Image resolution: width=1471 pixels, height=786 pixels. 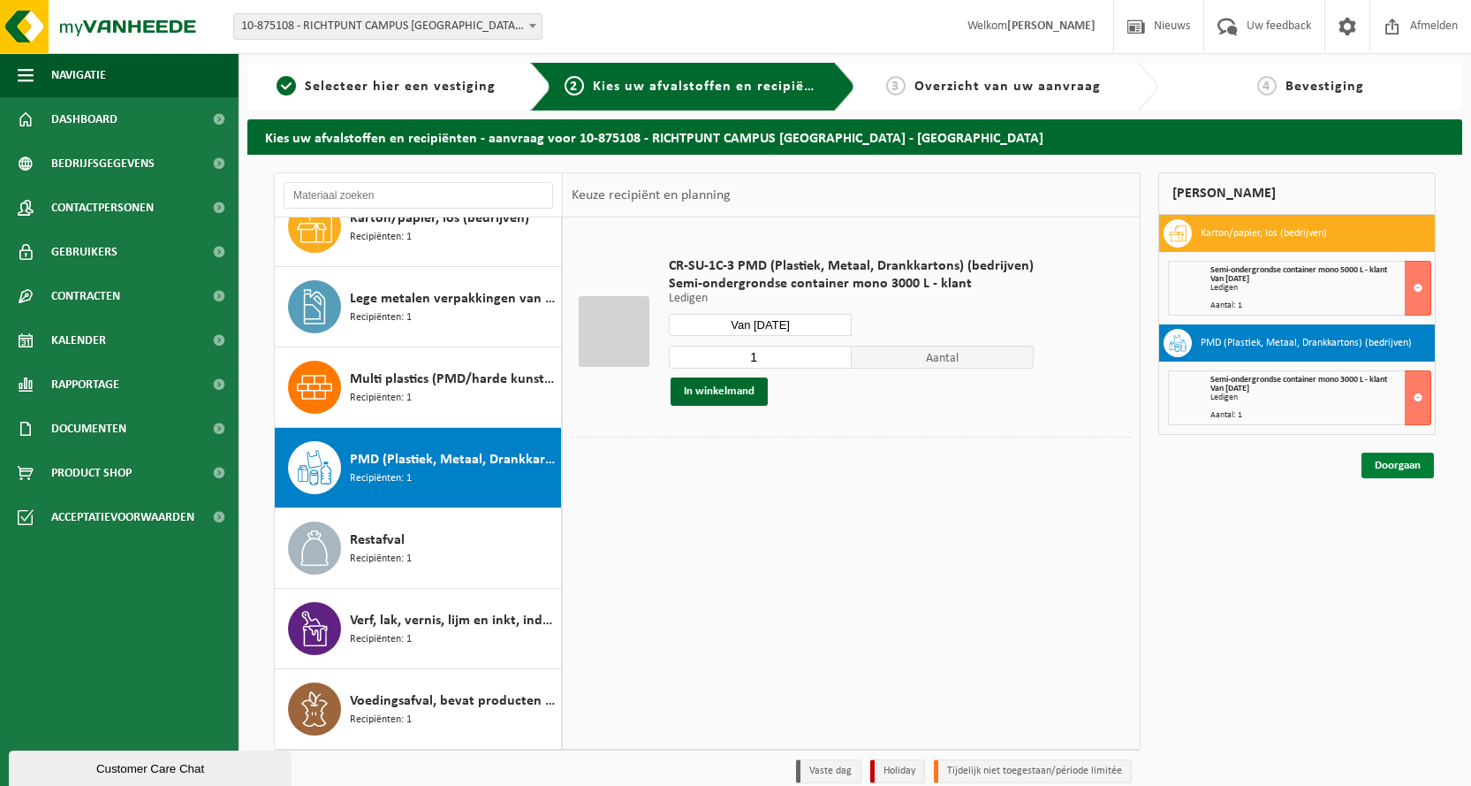 I want to click on span: Documenten, so click(x=88, y=429).